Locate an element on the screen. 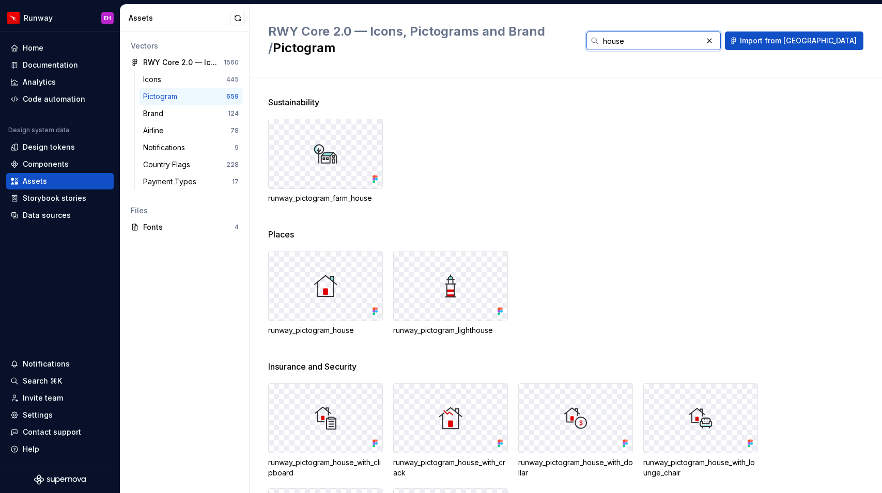 The width and height of the screenshot is (882, 493). div: 1560 is located at coordinates (231, 63).